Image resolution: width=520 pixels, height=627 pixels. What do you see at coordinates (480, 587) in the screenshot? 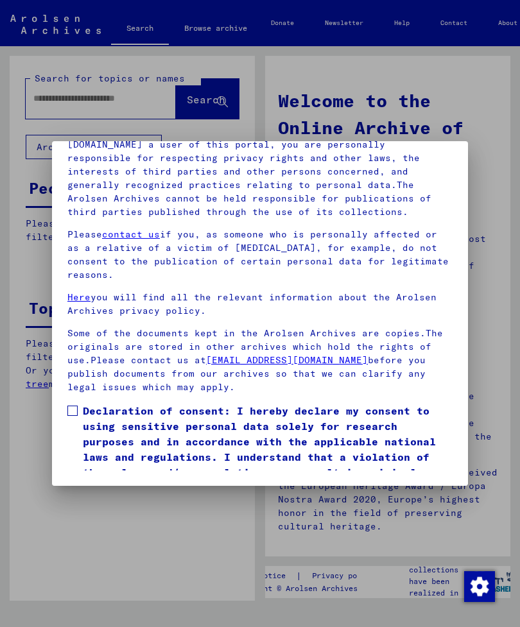
I see `img: Change consent` at bounding box center [480, 587].